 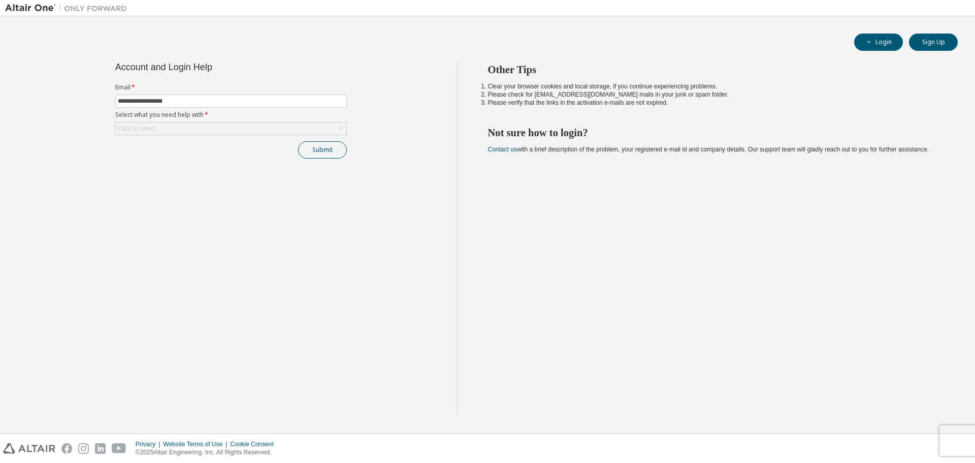 What do you see at coordinates (100, 448) in the screenshot?
I see `img: linkedin.svg` at bounding box center [100, 448].